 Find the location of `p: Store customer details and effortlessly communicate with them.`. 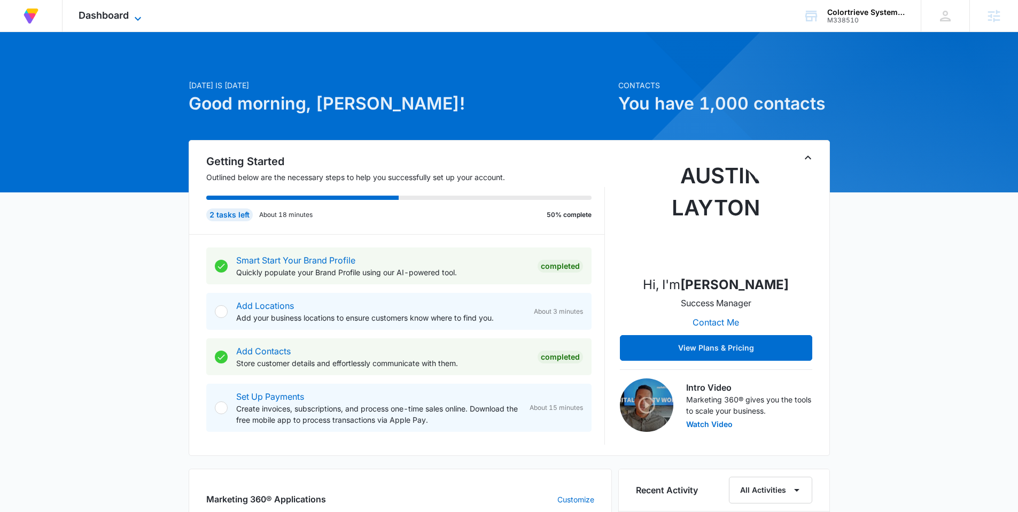

p: Store customer details and effortlessly communicate with them. is located at coordinates (383, 363).